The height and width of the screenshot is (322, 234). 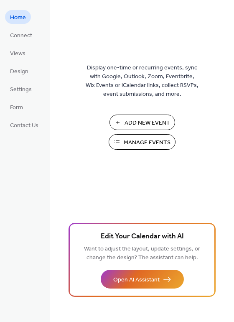 What do you see at coordinates (18, 53) in the screenshot?
I see `a: Views` at bounding box center [18, 53].